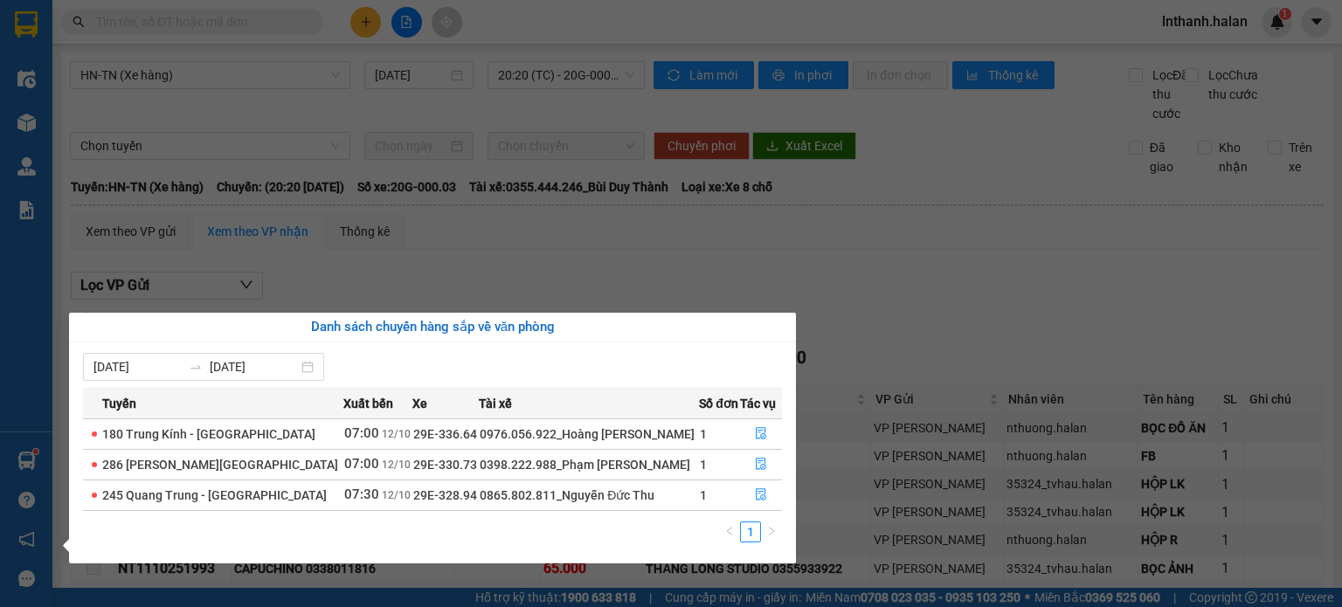  I want to click on div: 0865.802.811_Nguyễn Đức Thu, so click(589, 495).